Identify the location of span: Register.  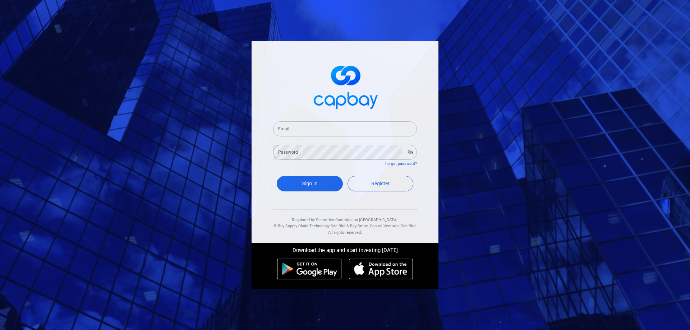
(380, 184).